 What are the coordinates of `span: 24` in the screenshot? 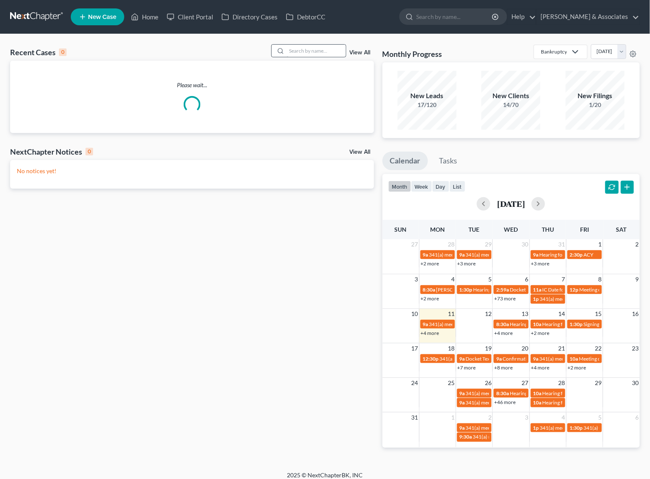 It's located at (415, 383).